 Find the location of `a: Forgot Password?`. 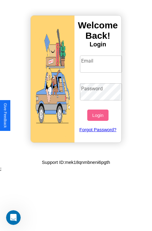

a: Forgot Password? is located at coordinates (98, 129).